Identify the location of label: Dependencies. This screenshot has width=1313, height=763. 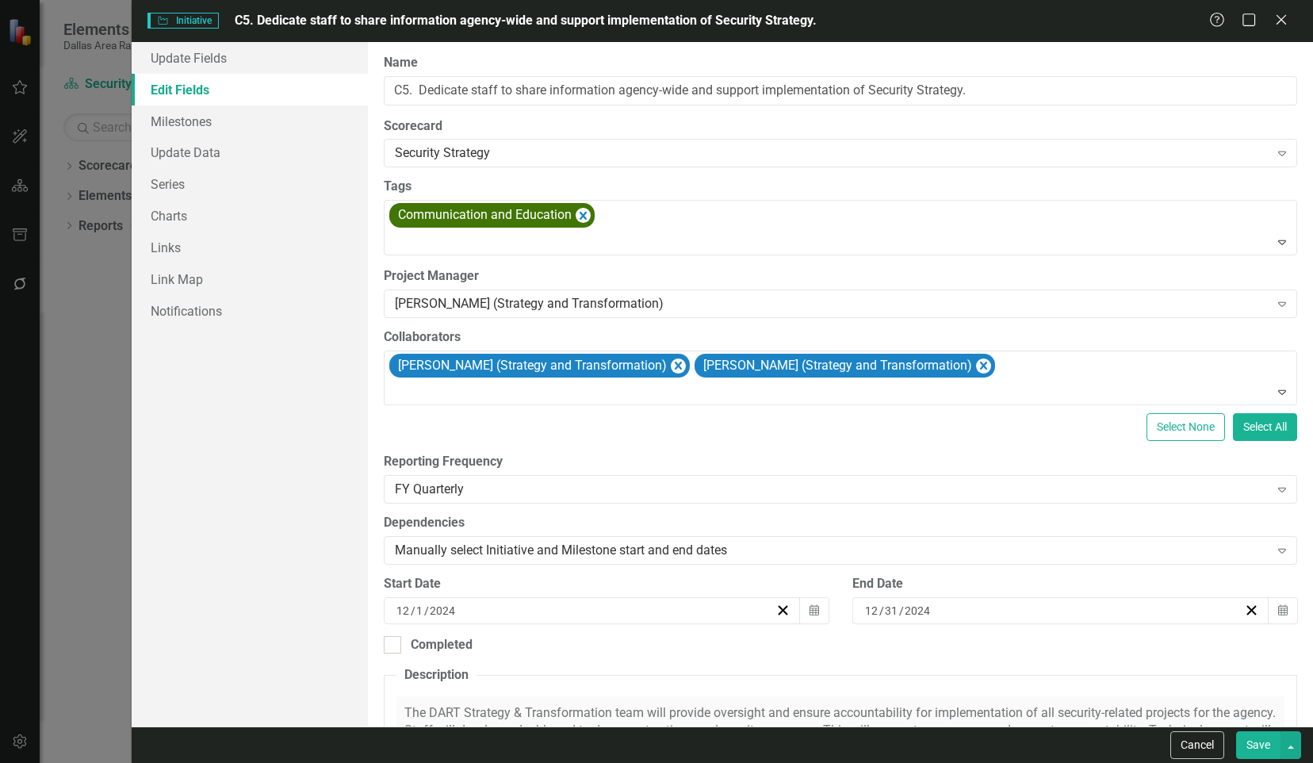
(840, 522).